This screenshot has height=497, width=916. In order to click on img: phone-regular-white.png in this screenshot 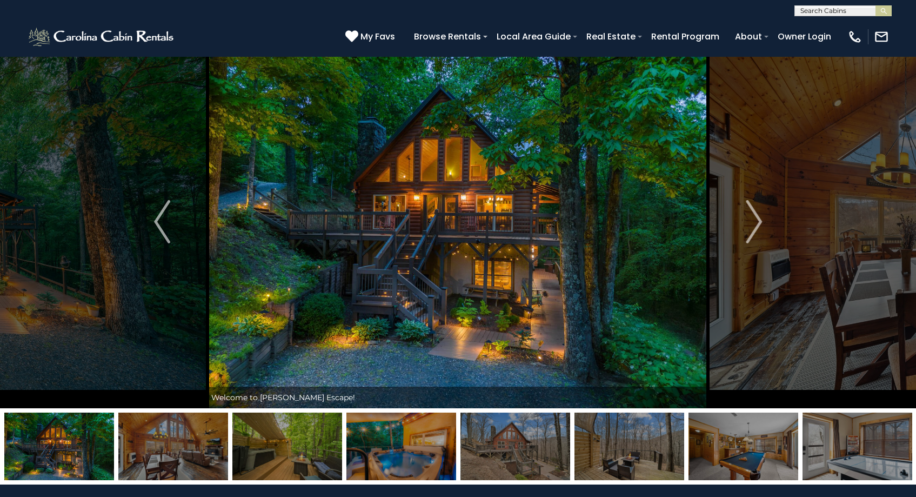, I will do `click(855, 37)`.